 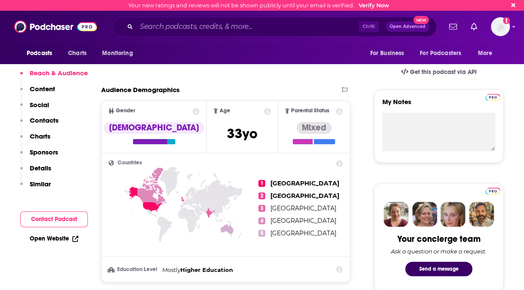 What do you see at coordinates (500, 27) in the screenshot?
I see `button: Show profile menu` at bounding box center [500, 27].